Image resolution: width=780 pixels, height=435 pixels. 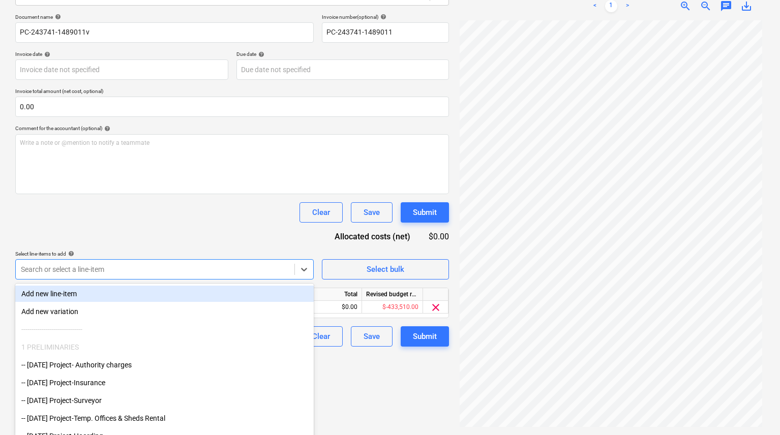 I want to click on p: Invoice total amount (net cost, optional), so click(x=232, y=92).